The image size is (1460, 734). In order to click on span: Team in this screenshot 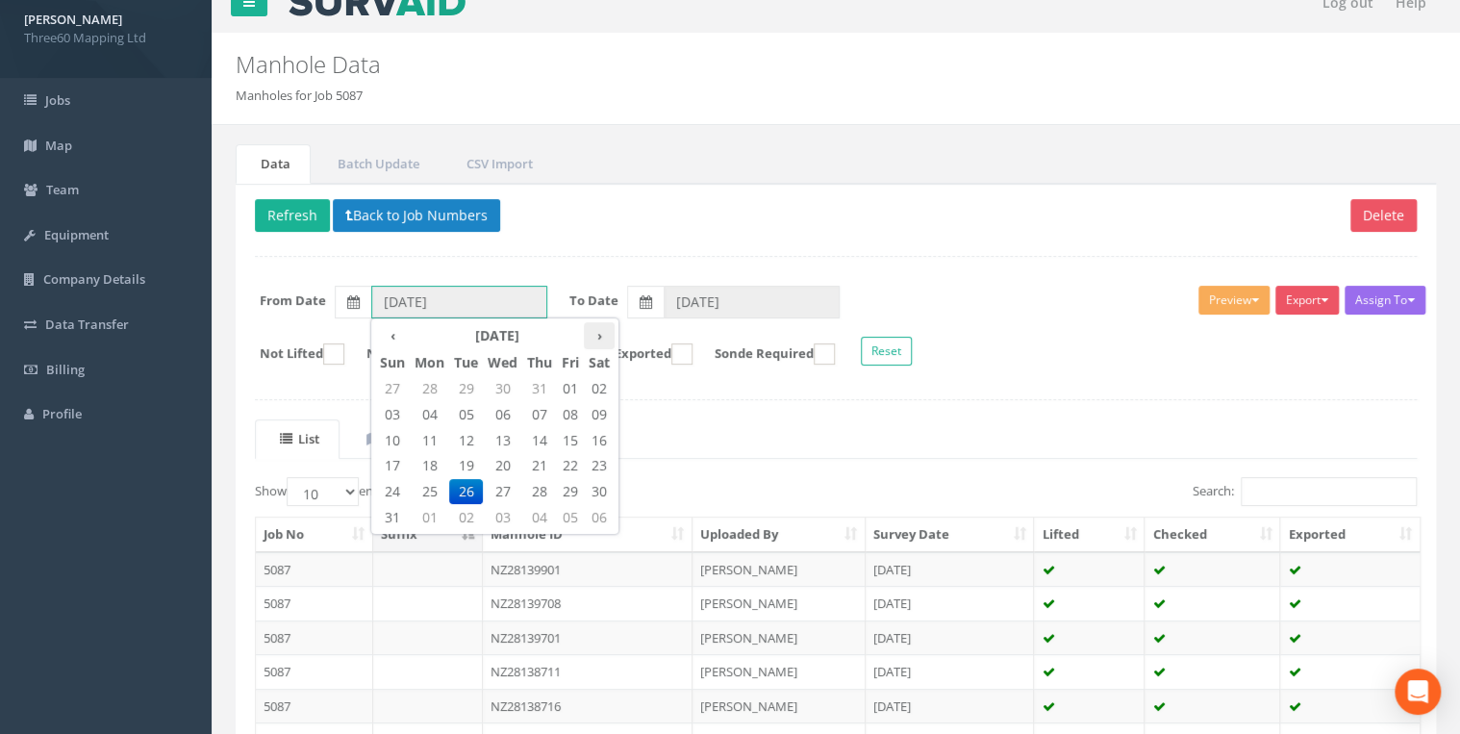, I will do `click(63, 190)`.